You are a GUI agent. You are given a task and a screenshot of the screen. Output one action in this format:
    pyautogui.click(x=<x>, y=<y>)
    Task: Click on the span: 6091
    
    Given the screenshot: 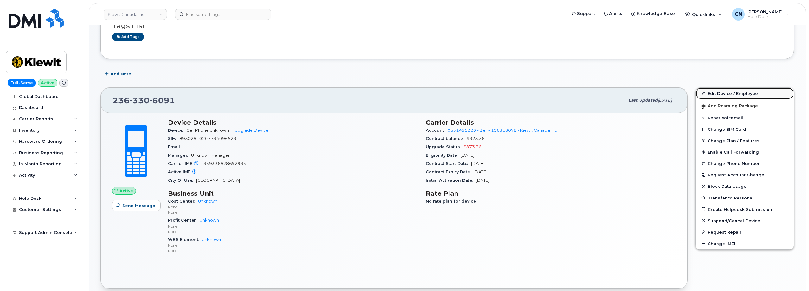 What is the action you would take?
    pyautogui.click(x=162, y=100)
    